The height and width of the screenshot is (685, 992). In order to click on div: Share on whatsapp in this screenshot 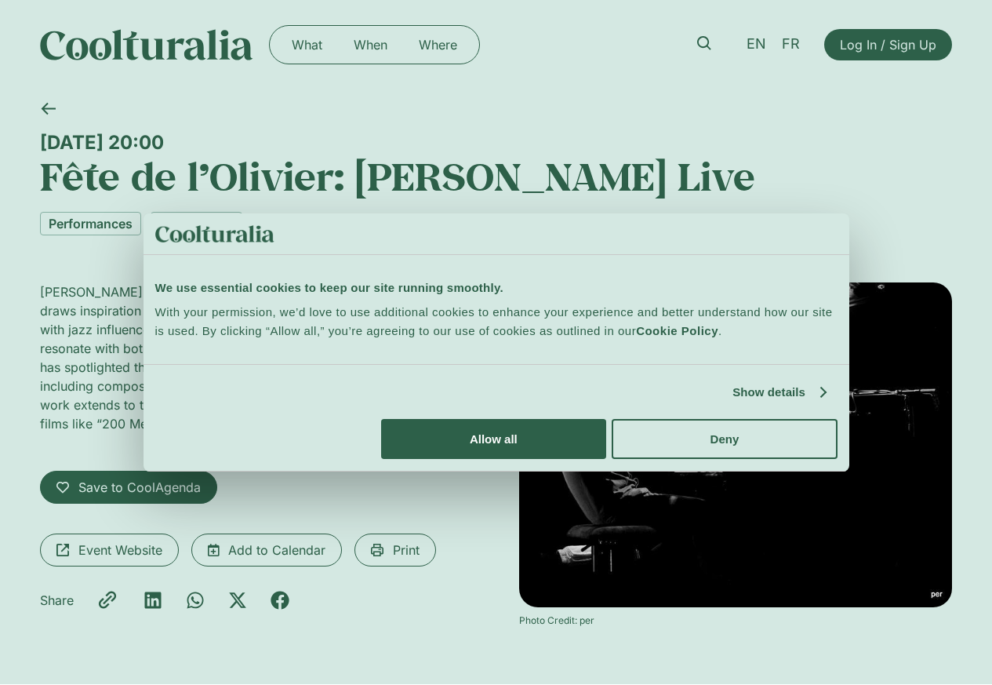, I will do `click(195, 600)`.